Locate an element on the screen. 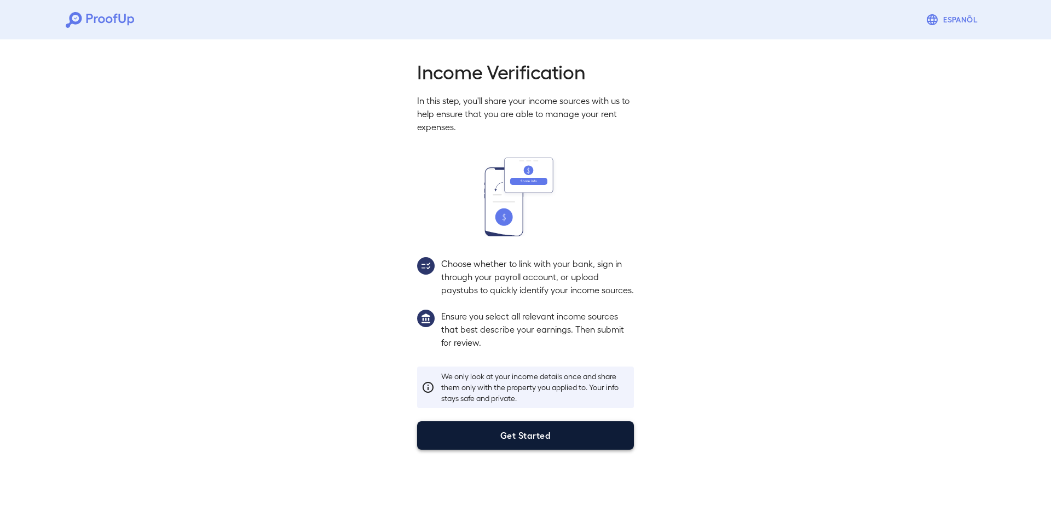  img: group2.svg is located at coordinates (426, 266).